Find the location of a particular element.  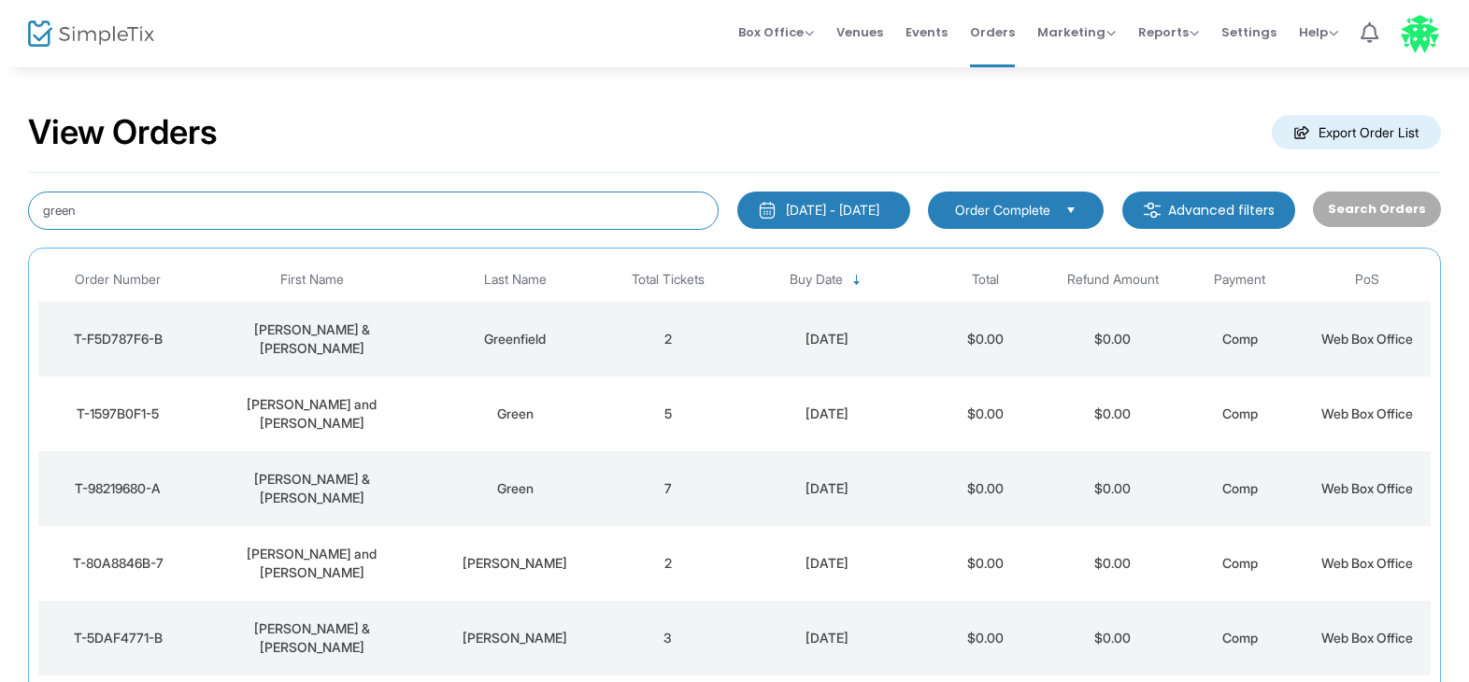

div: 9/3/2025 is located at coordinates (827, 489).